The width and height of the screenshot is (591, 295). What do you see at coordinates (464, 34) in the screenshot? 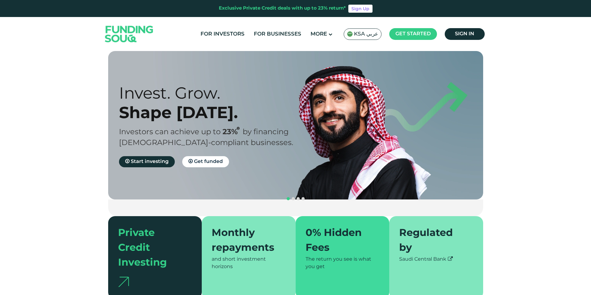
I see `span: Sign in` at bounding box center [464, 34].